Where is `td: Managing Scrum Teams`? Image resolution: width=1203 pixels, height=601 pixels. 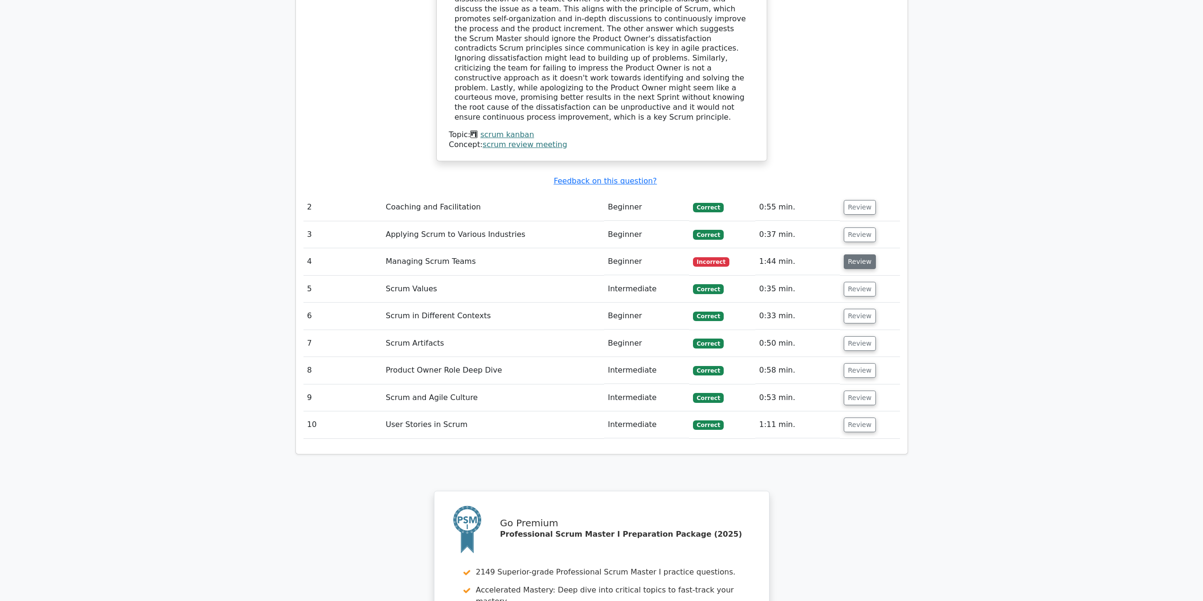
td: Managing Scrum Teams is located at coordinates (493, 261).